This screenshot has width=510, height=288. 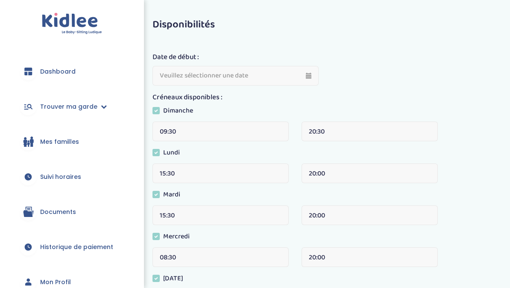 I want to click on label: Dimanche, so click(x=176, y=112).